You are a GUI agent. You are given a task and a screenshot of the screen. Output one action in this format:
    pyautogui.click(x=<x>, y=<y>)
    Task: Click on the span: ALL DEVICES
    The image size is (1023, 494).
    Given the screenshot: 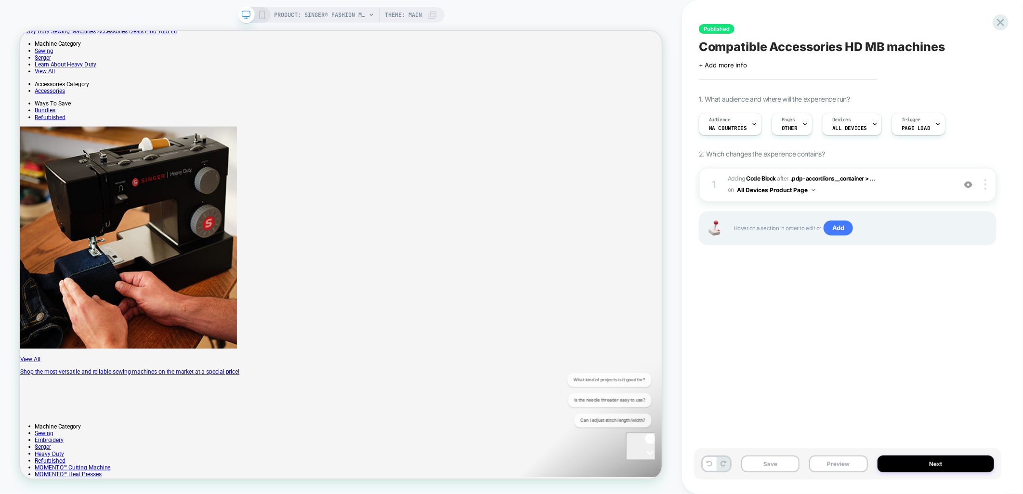 What is the action you would take?
    pyautogui.click(x=850, y=128)
    